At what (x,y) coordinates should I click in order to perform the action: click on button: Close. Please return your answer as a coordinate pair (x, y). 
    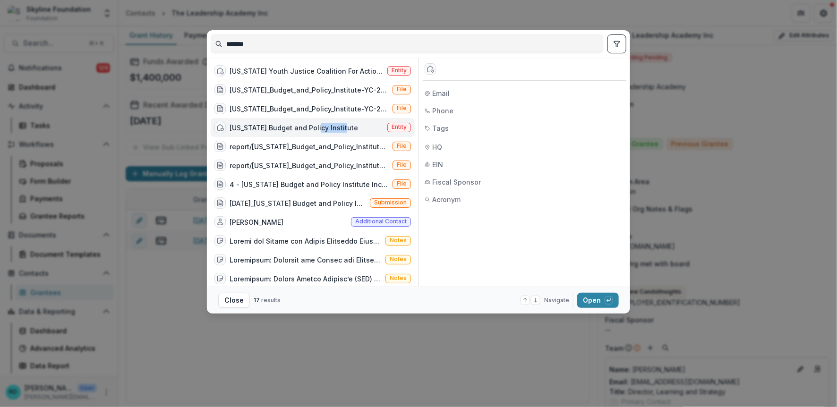
    Looking at the image, I should click on (234, 301).